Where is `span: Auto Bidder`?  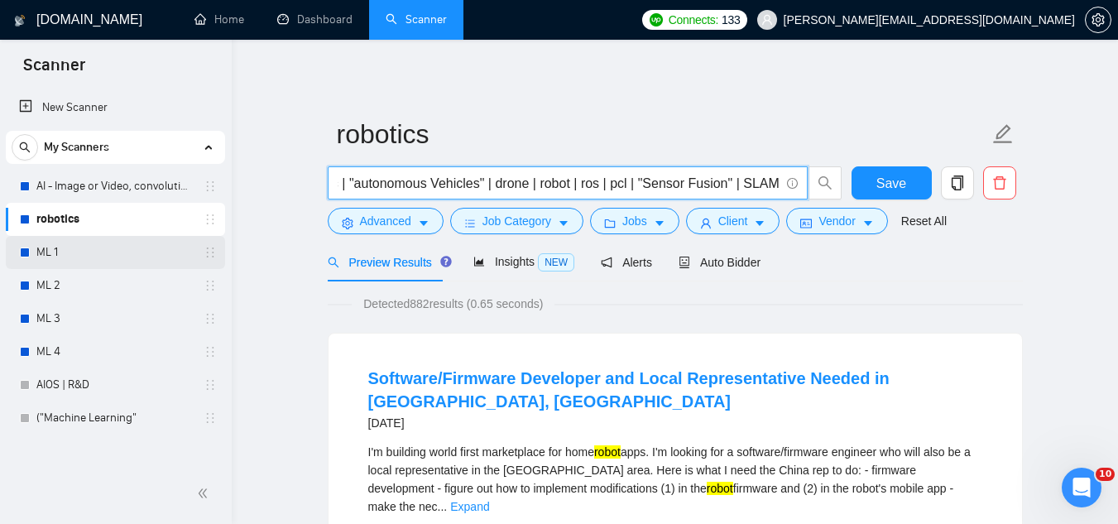
span: Auto Bidder is located at coordinates (719, 262).